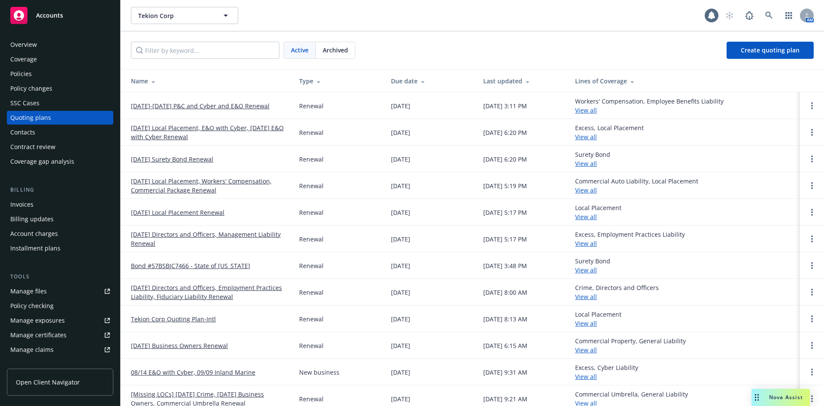  I want to click on div: Local Placement, so click(598, 318).